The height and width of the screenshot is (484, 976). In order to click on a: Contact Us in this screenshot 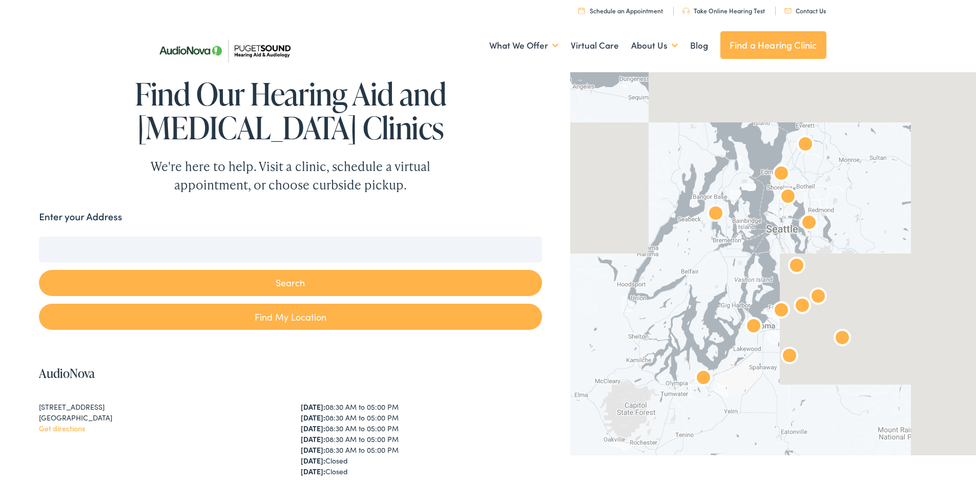, I will do `click(804, 10)`.